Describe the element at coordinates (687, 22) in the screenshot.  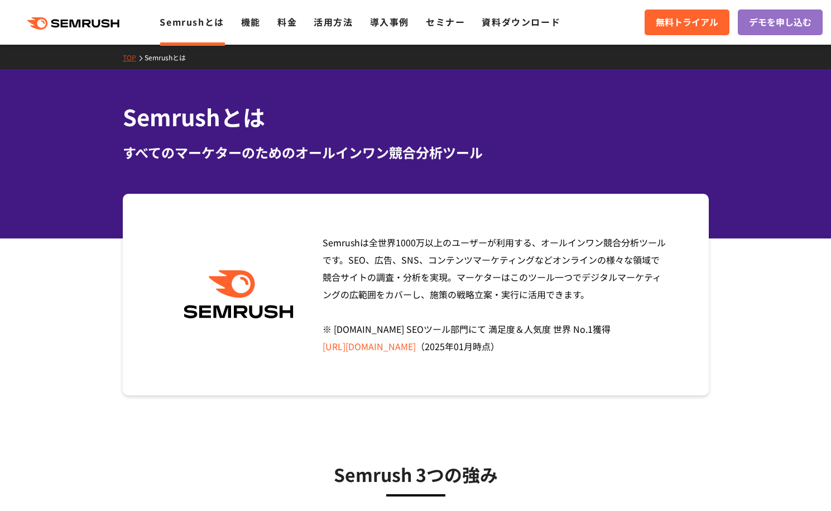
I see `a: 無料トライアル` at that location.